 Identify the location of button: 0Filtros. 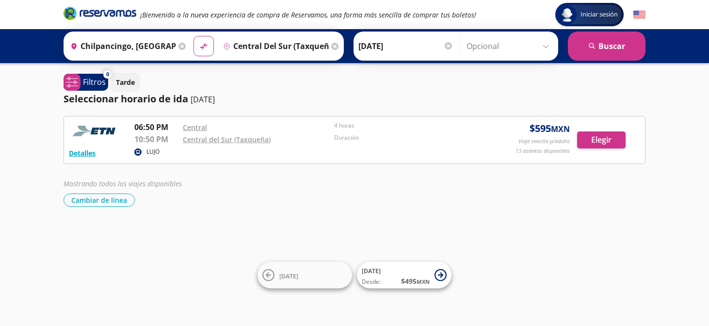
(86, 82).